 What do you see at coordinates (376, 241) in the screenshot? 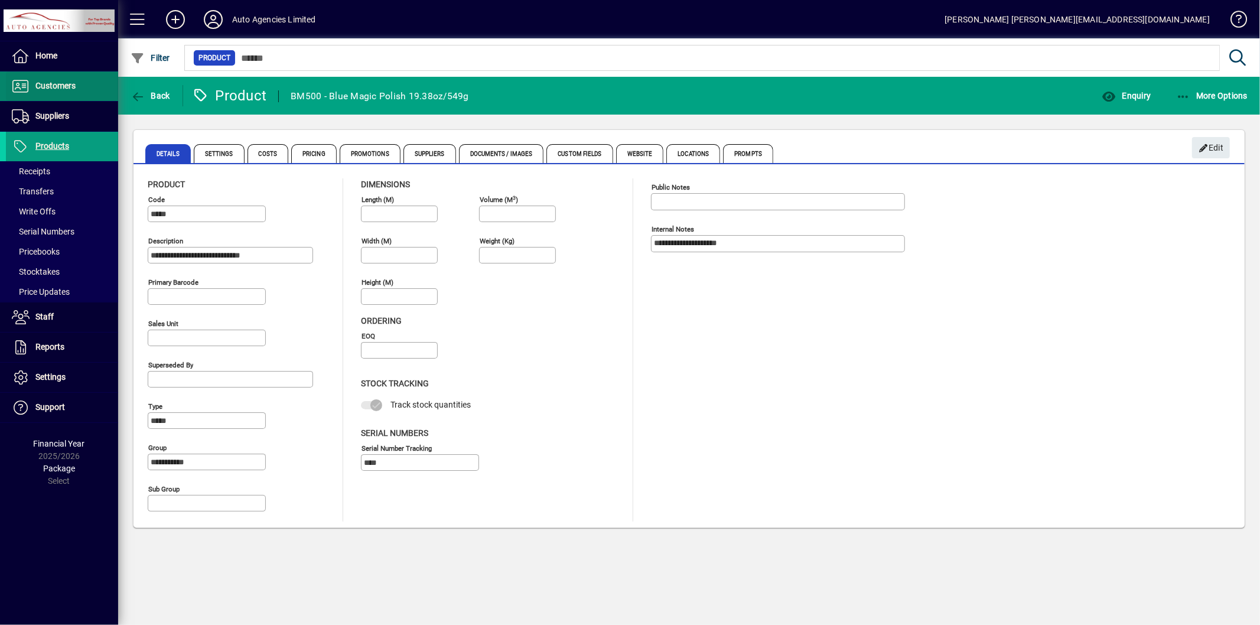
I see `mat-label: Width (m)` at bounding box center [376, 241].